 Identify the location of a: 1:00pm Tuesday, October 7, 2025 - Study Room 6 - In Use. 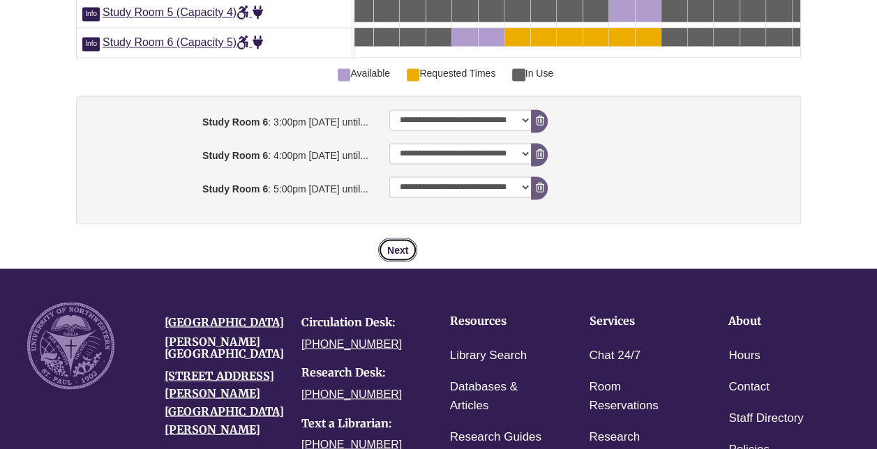
(412, 40).